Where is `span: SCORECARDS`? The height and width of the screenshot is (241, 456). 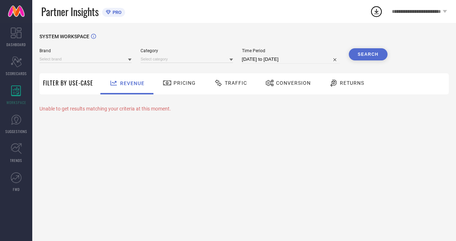
span: SCORECARDS is located at coordinates (16, 73).